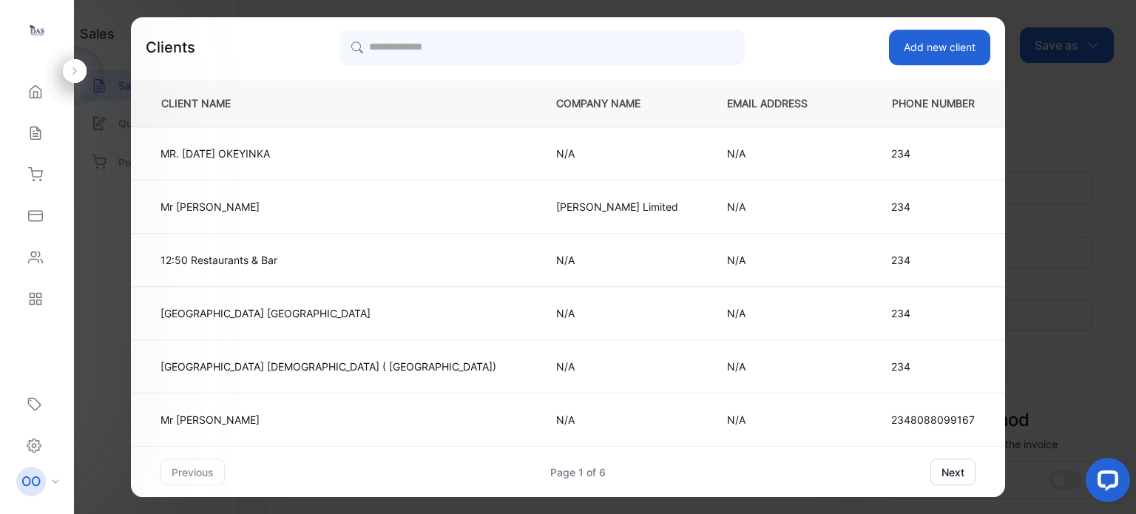 The image size is (1136, 514). Describe the element at coordinates (34, 28) in the screenshot. I see `button: Open LiveChat chat widget` at that location.